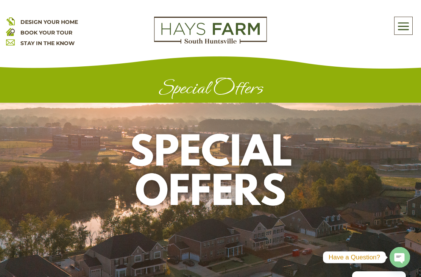 The width and height of the screenshot is (421, 277). I want to click on a: hays farm homes huntsville development, so click(211, 42).